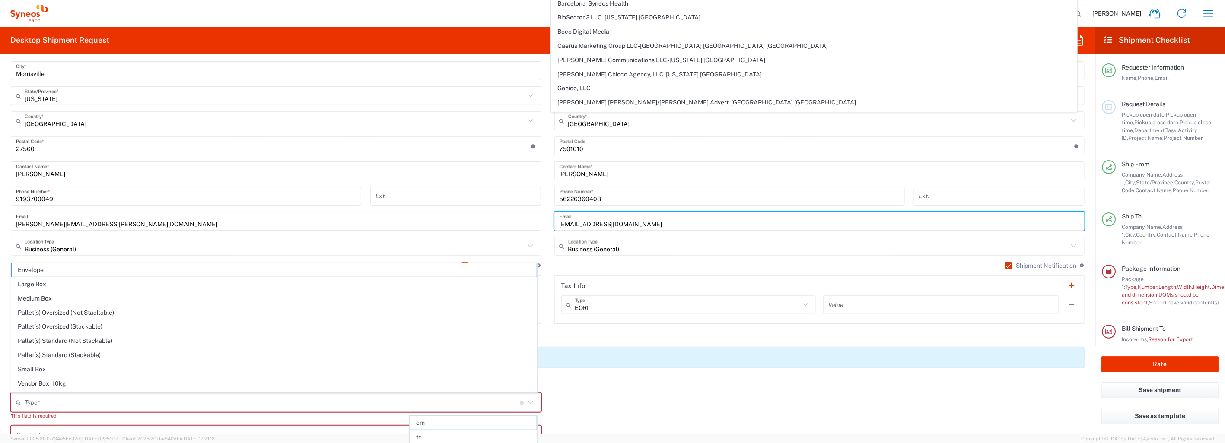 The image size is (1225, 443). I want to click on span: Ship From, so click(1136, 164).